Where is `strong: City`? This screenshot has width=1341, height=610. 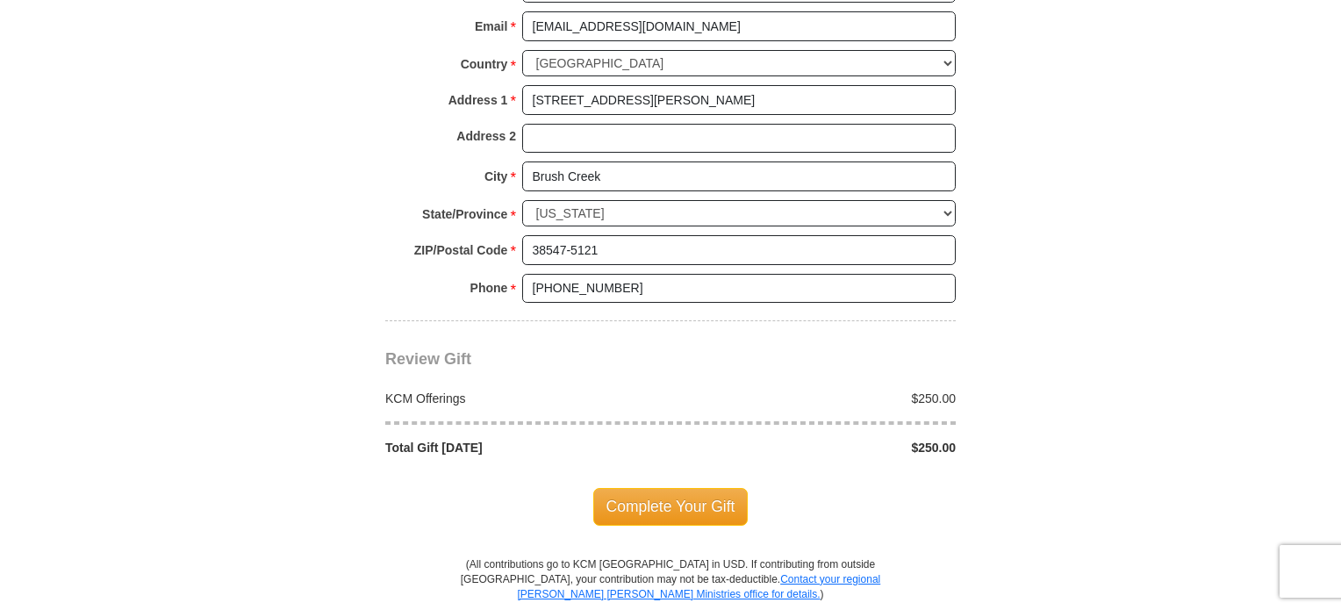
strong: City is located at coordinates (496, 176).